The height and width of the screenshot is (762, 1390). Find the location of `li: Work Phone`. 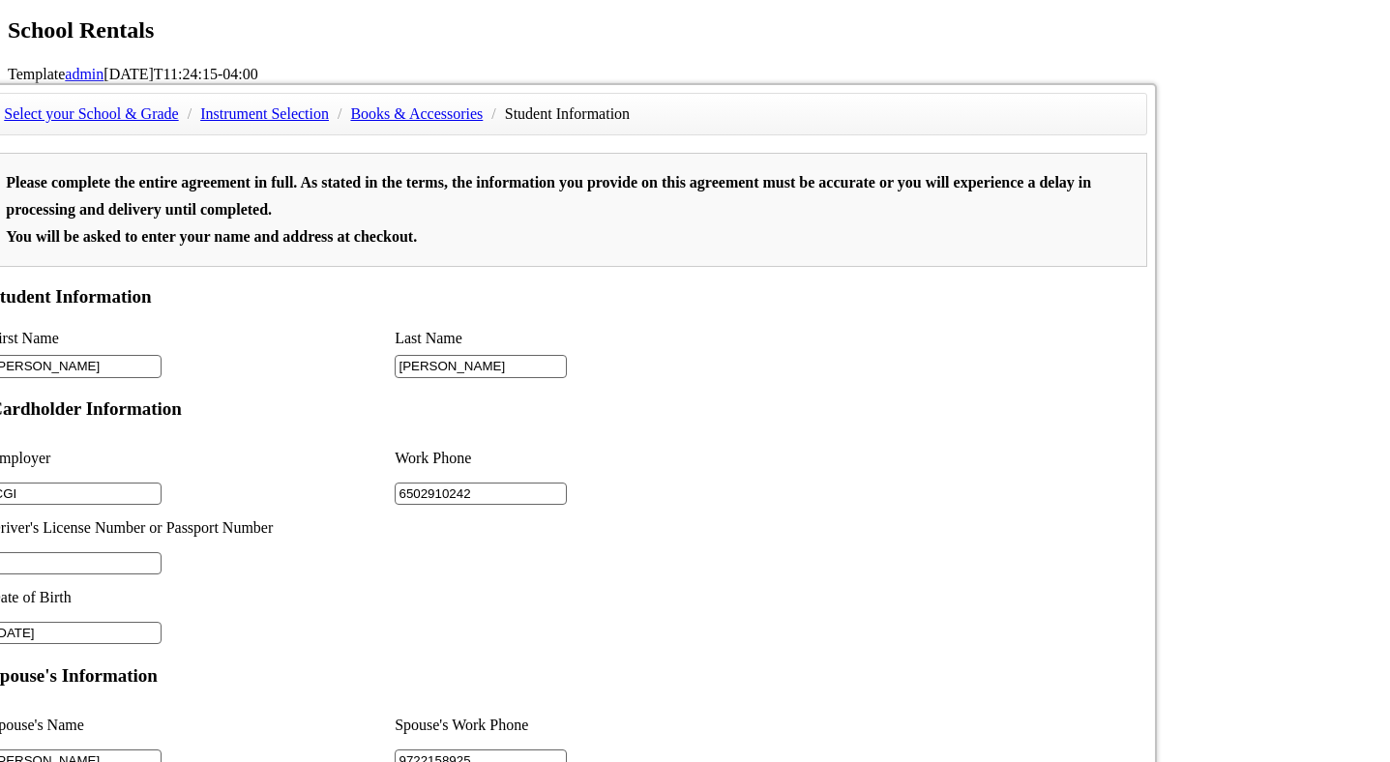

li: Work Phone is located at coordinates (597, 459).